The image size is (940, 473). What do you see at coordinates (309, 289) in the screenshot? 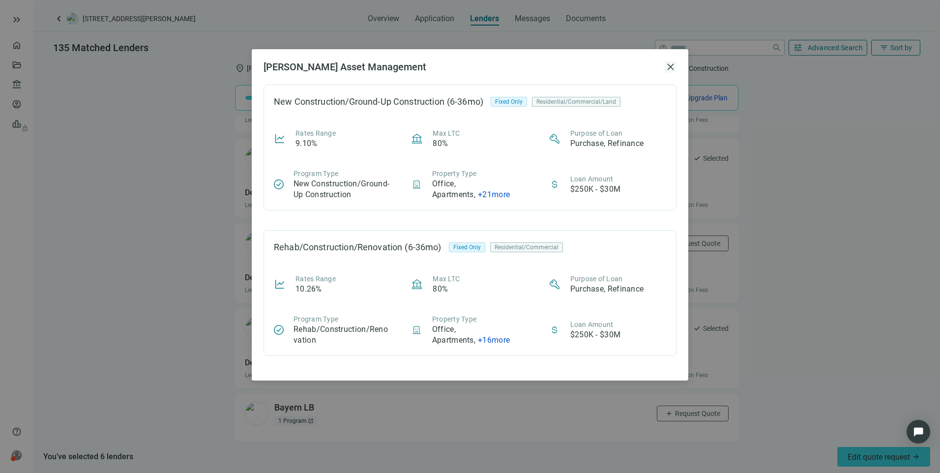
I see `article: 10.26%` at bounding box center [309, 289].